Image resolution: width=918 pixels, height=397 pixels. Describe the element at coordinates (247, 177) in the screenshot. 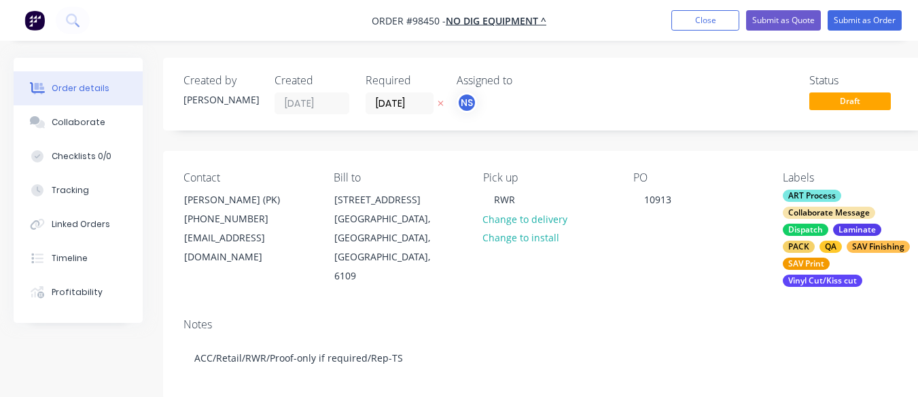

I see `div: Contact` at that location.